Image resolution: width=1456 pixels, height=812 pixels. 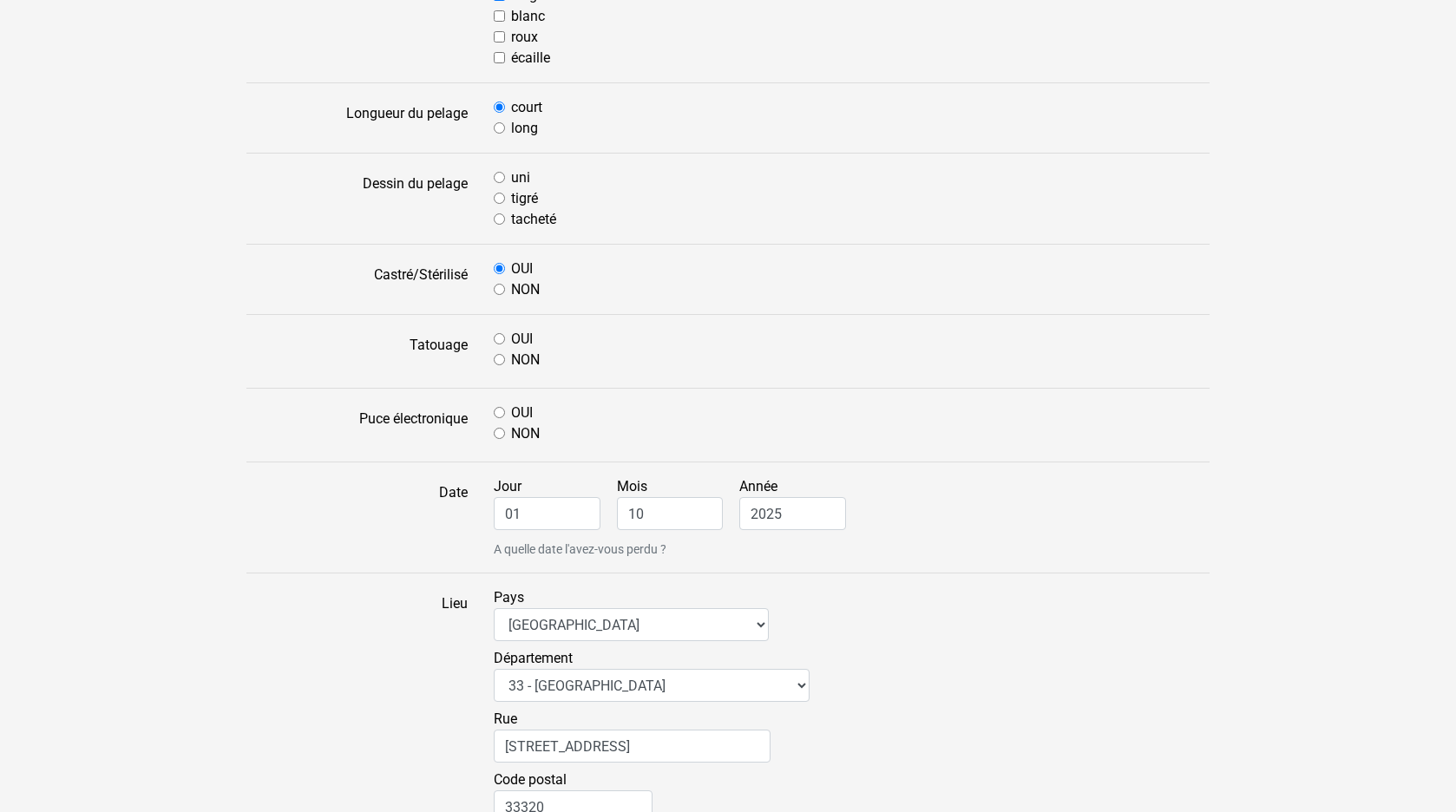 What do you see at coordinates (357, 279) in the screenshot?
I see `label: Castré/Stérilisé` at bounding box center [357, 279].